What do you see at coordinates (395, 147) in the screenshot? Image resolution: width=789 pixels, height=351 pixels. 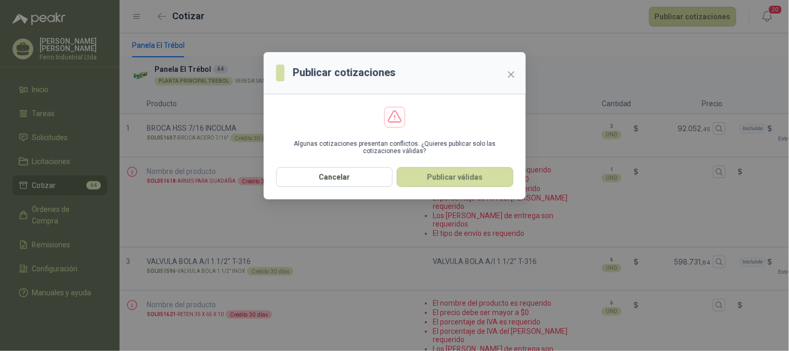 I see `p: Algunas cotizaciones presentan conflictos. ¿Quieres publicar solo las cotizaciones válidas?` at bounding box center [395, 147].